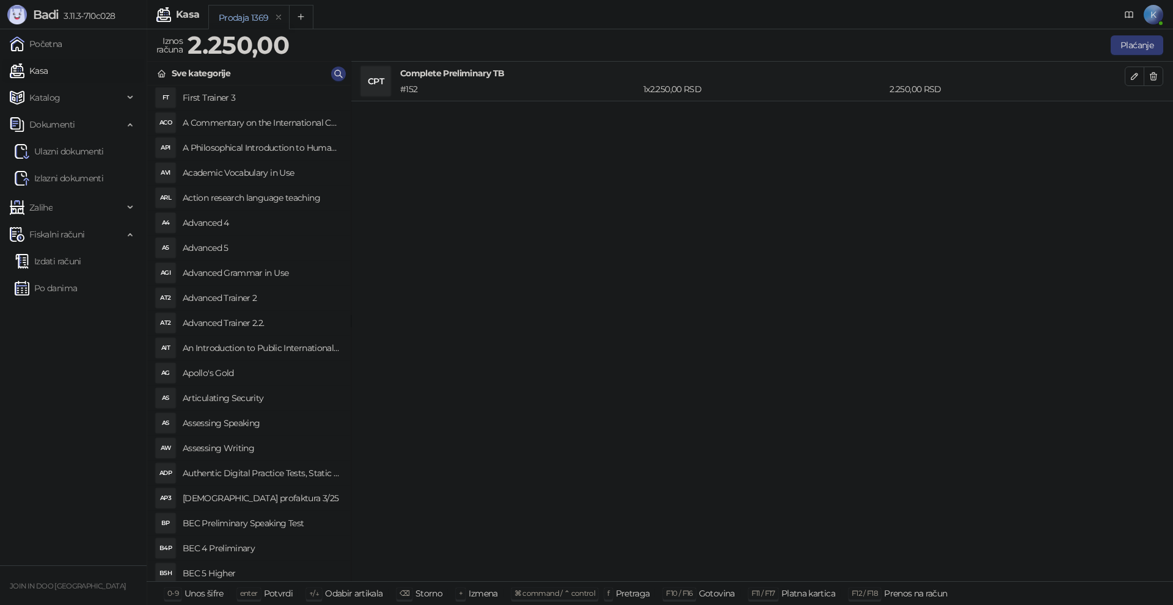  What do you see at coordinates (166, 173) in the screenshot?
I see `div: AVI` at bounding box center [166, 173].